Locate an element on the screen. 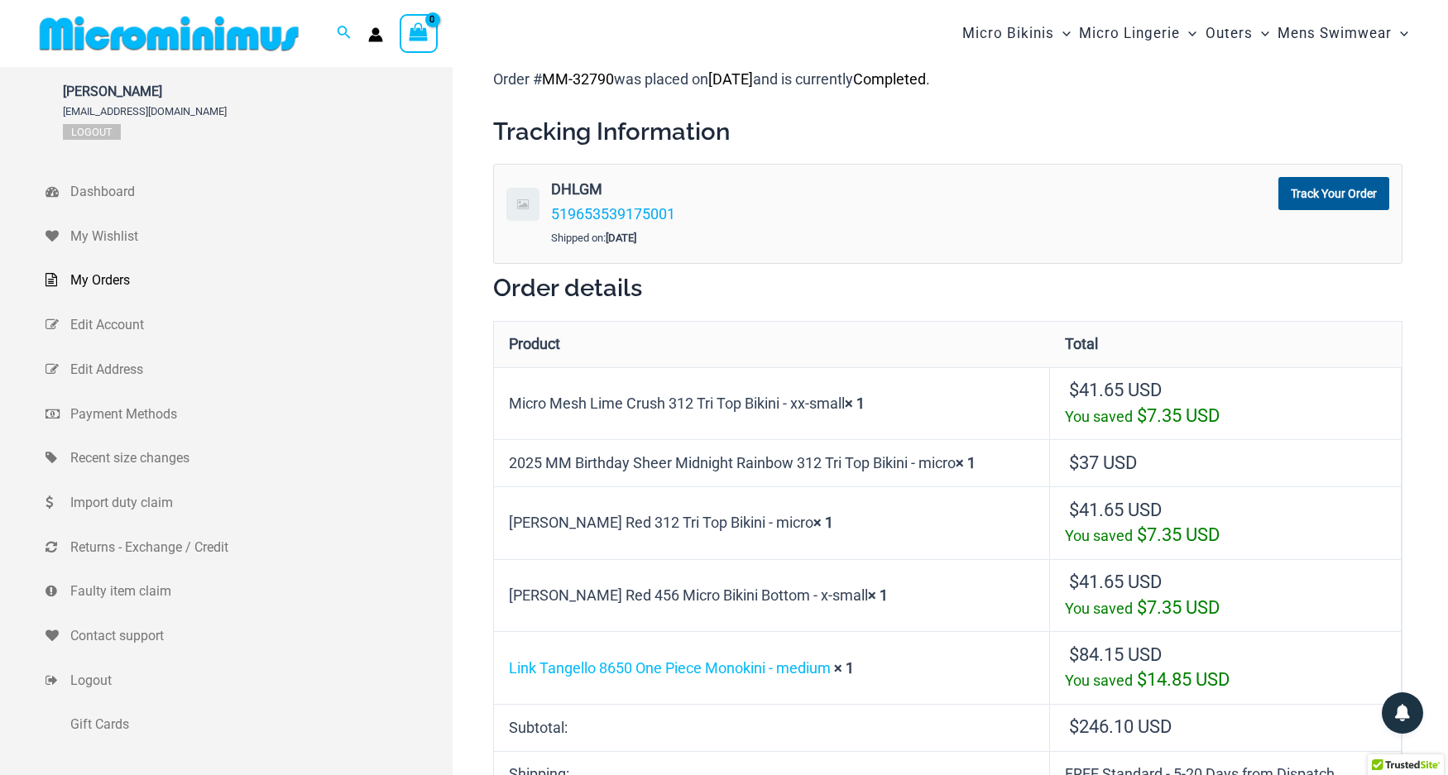 This screenshot has height=775, width=1448. nav: Site Navigation is located at coordinates (1185, 33).